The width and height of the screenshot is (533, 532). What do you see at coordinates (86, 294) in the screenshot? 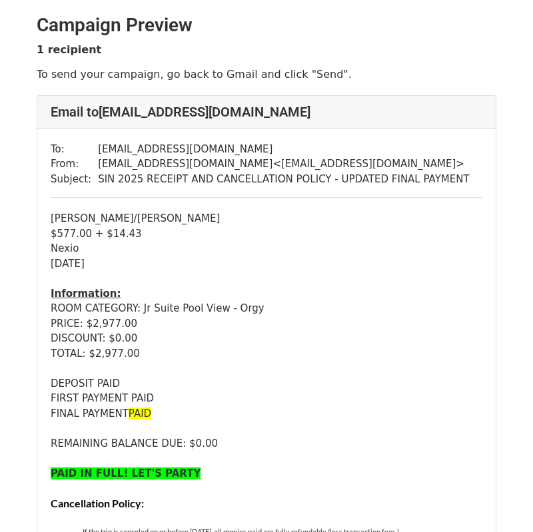
I see `u: Information:` at bounding box center [86, 294].